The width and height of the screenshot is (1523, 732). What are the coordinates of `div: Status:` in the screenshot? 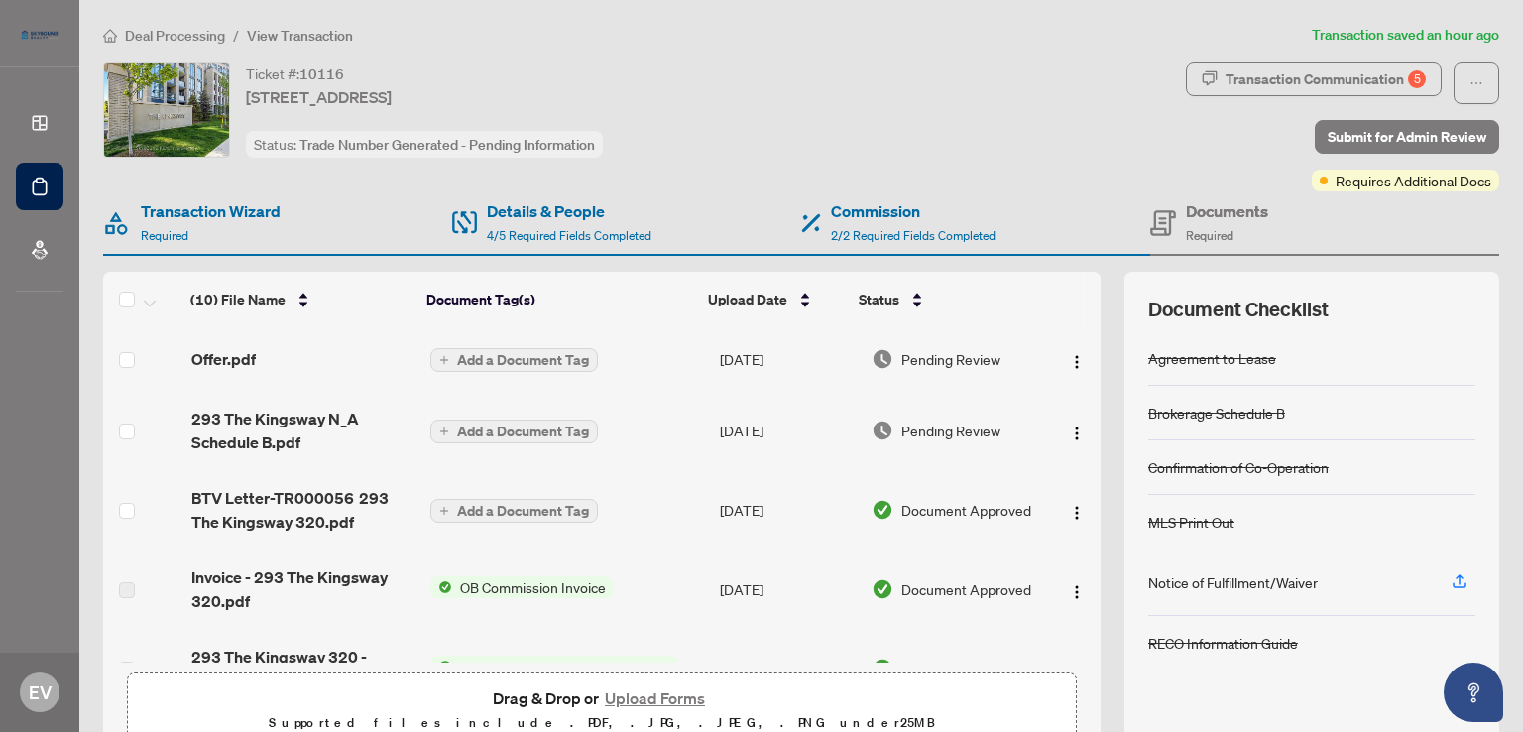 It's located at (424, 144).